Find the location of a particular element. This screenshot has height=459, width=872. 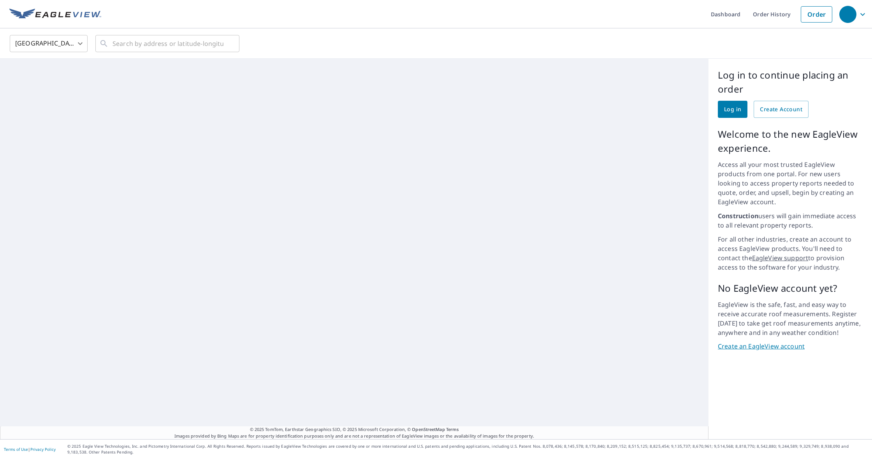

p: Log in to continue placing an order is located at coordinates (790, 82).